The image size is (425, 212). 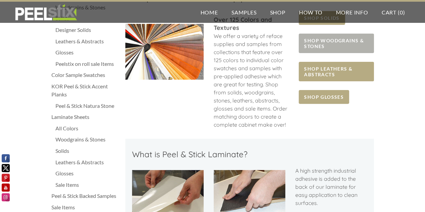 What do you see at coordinates (87, 30) in the screenshot?
I see `div: Designer Solids` at bounding box center [87, 30].